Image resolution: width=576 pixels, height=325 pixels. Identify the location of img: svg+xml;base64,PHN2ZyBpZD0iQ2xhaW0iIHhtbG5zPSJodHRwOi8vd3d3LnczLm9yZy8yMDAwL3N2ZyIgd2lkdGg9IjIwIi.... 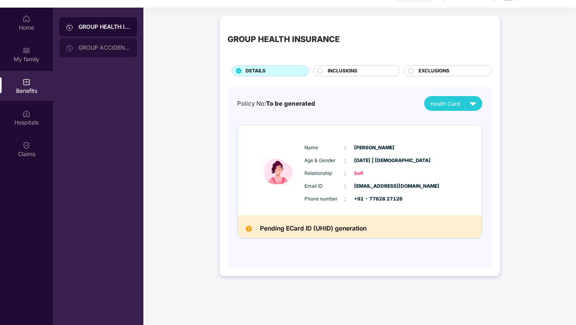
(26, 145).